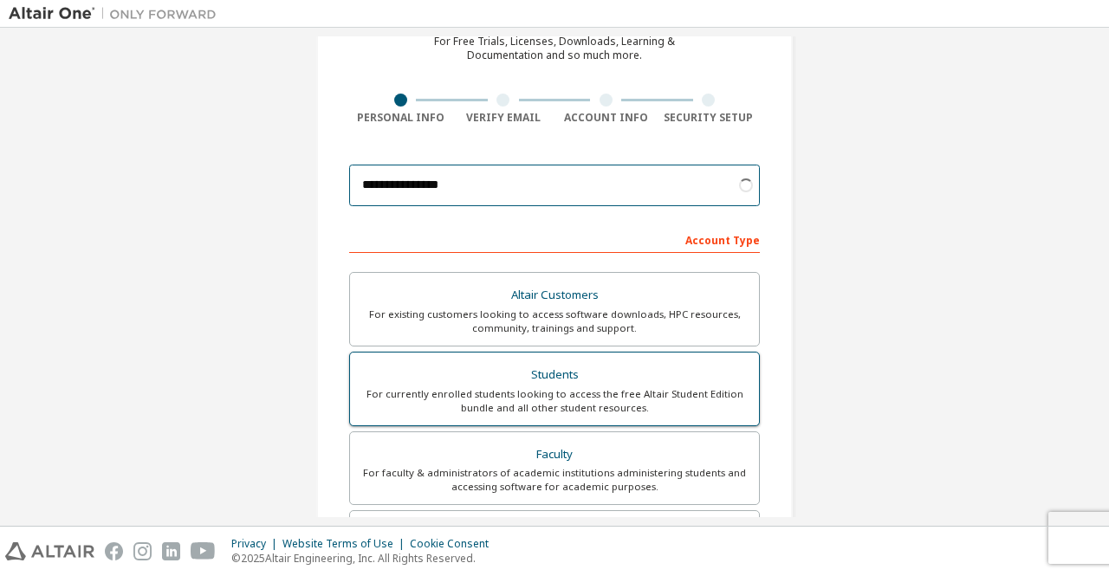 The height and width of the screenshot is (576, 1109). What do you see at coordinates (555, 480) in the screenshot?
I see `div: For faculty & administrators of academic institutions administering students and accessing softwa...` at bounding box center [555, 480].